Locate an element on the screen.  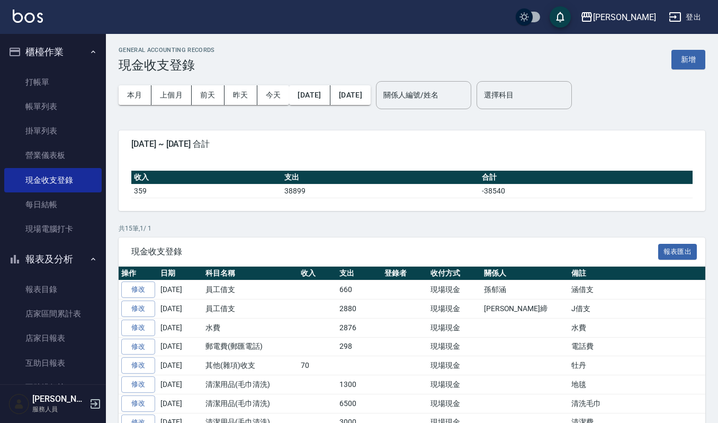
a: 掛單列表 is located at coordinates (53, 131).